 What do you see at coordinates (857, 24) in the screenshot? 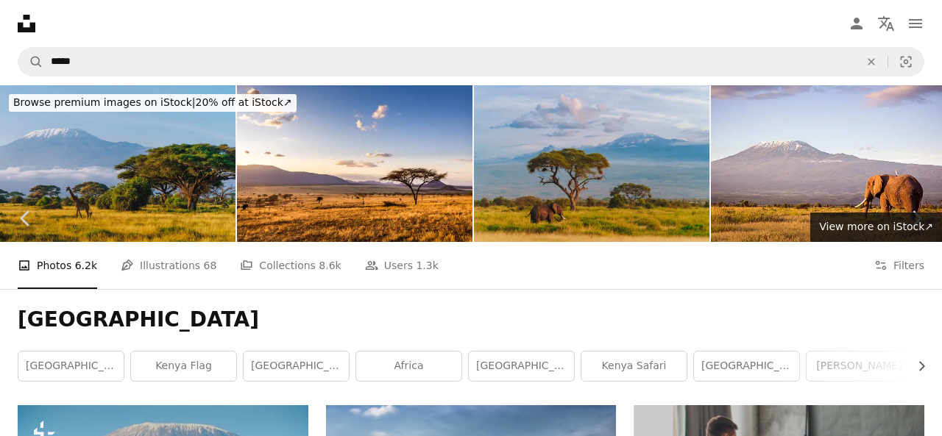
I see `a: Log in / Sign up` at bounding box center [857, 24].